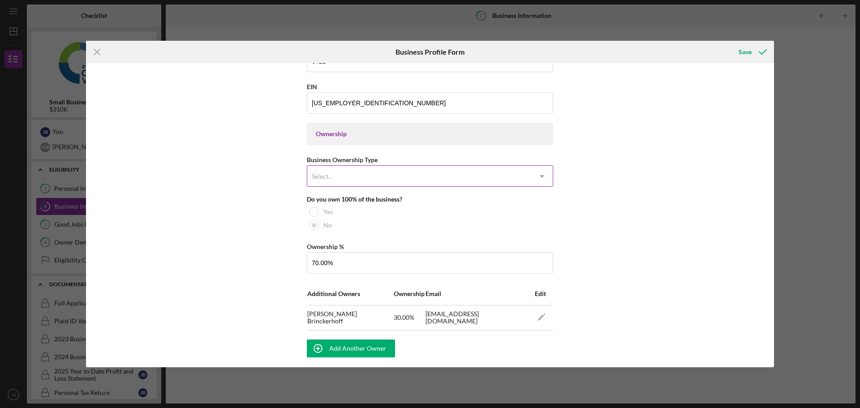 This screenshot has height=408, width=860. Describe the element at coordinates (430, 52) in the screenshot. I see `h6: Business Profile Form` at that location.